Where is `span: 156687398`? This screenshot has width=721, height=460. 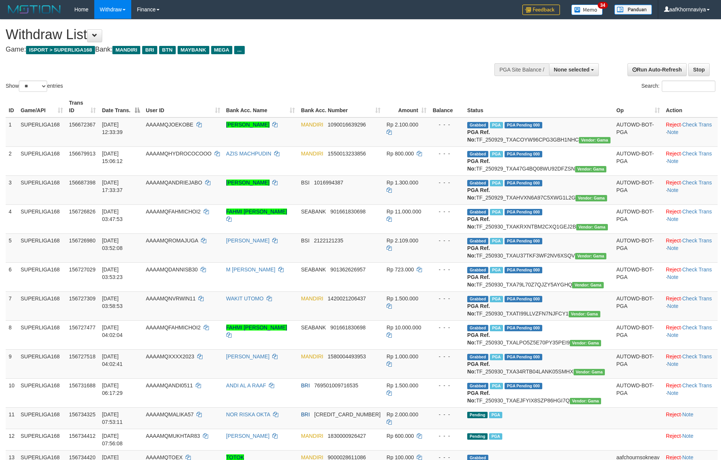
span: 156687398 is located at coordinates (82, 183).